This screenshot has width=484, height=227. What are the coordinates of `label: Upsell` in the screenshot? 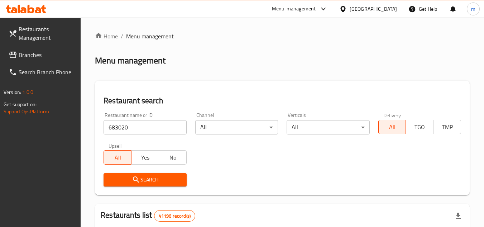 It's located at (115, 145).